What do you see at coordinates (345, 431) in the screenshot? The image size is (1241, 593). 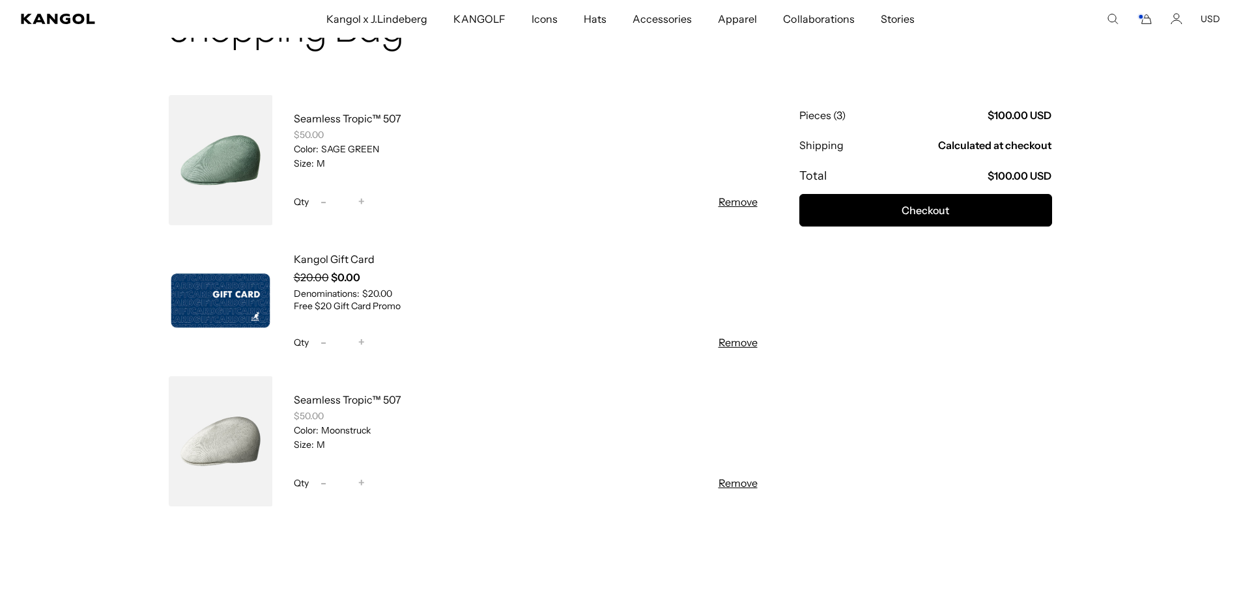 I see `dd: Moonstruck` at bounding box center [345, 431].